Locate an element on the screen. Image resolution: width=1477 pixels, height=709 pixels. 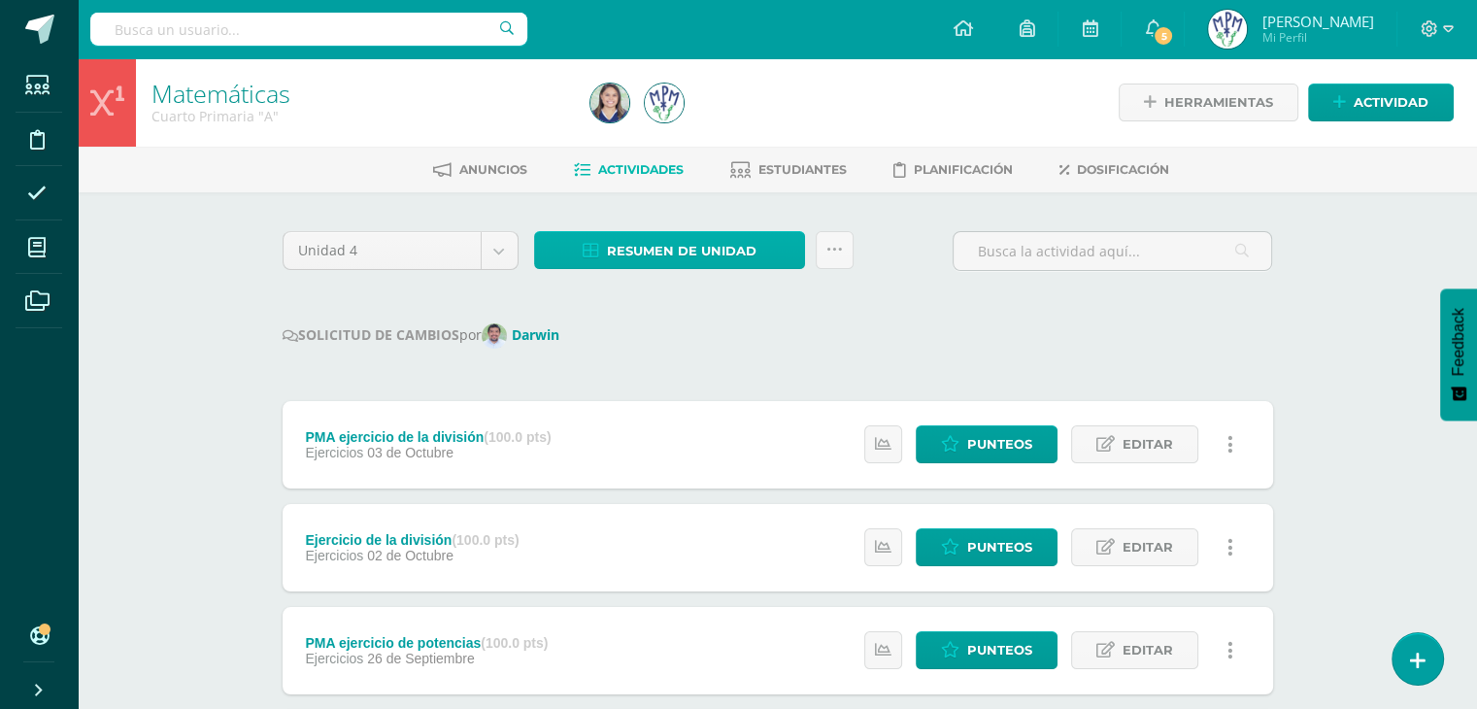
div: PMA ejercicio de potencias is located at coordinates (426, 643).